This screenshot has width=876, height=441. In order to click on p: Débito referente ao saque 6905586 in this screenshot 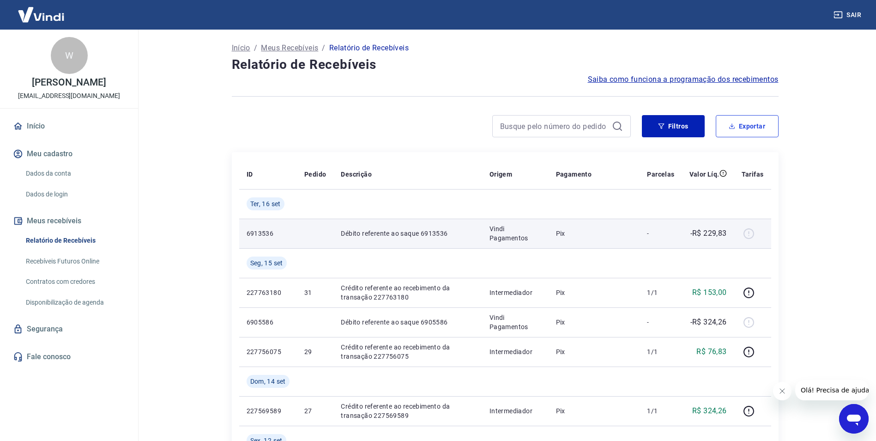, I will do `click(407, 322)`.